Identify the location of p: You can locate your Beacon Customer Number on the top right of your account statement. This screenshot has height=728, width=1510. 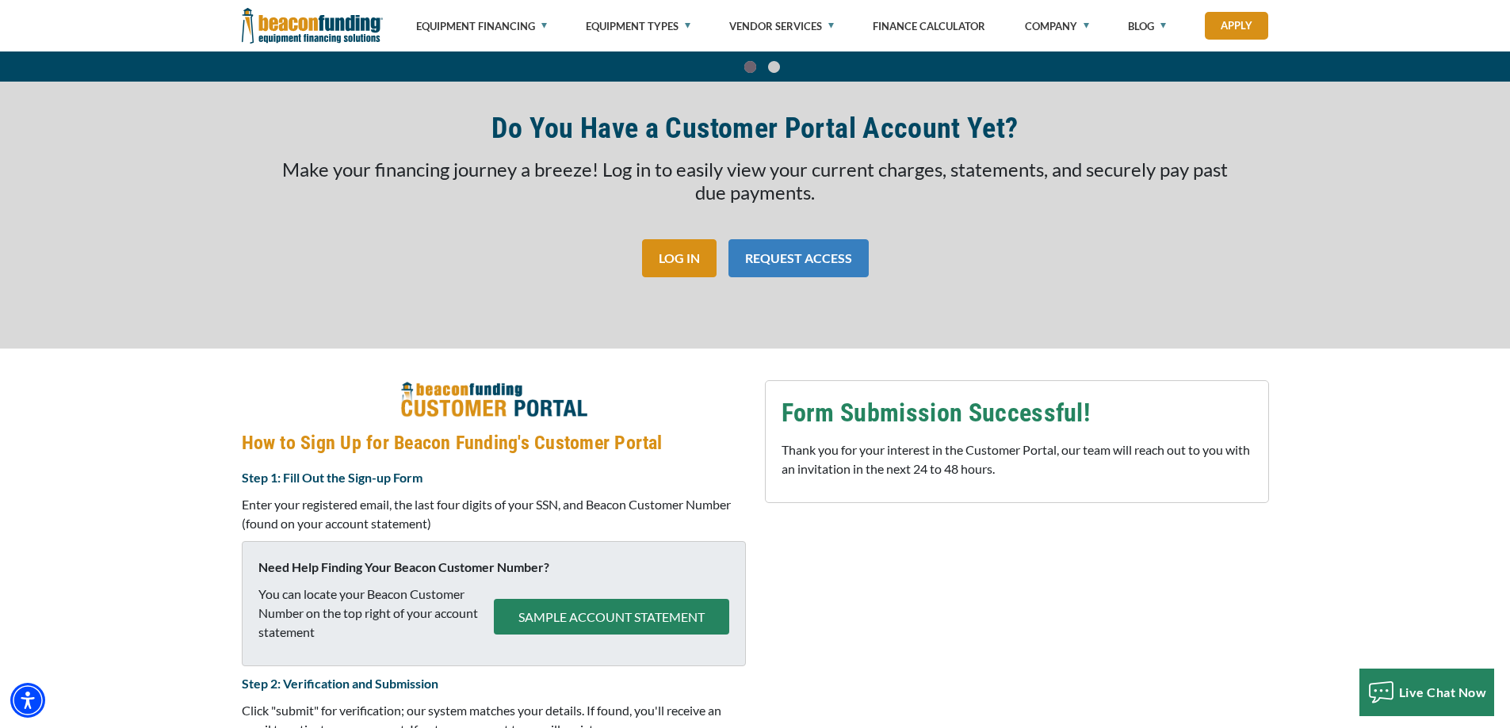
(376, 614).